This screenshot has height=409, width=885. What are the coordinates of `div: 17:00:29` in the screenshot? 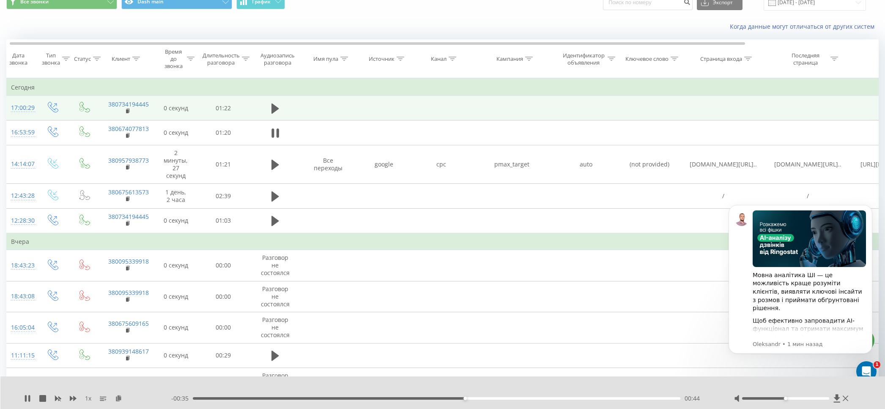 It's located at (19, 108).